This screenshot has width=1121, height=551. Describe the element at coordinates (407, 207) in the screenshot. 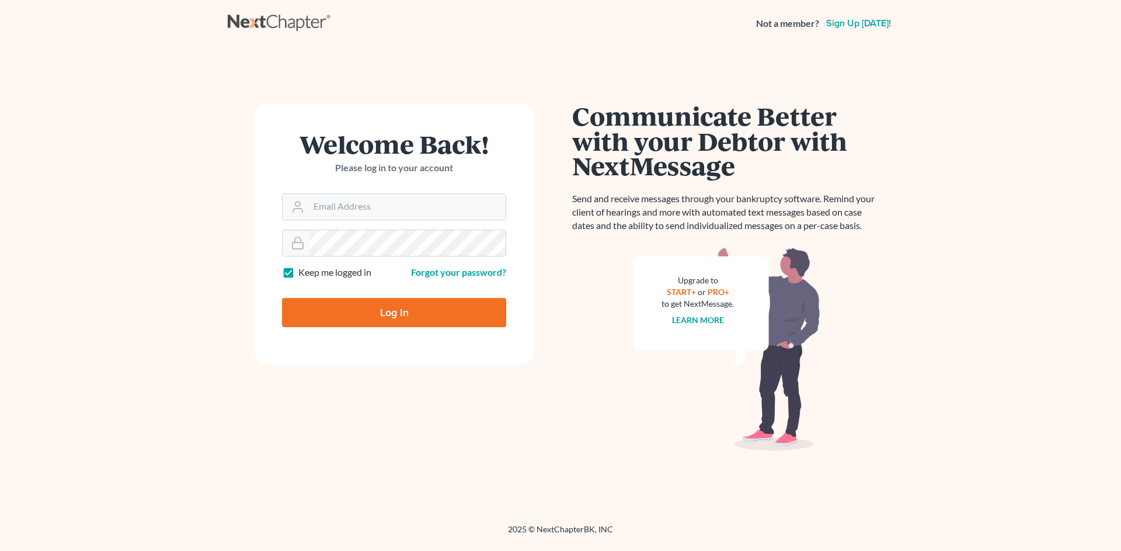

I see `input: Email Address` at that location.